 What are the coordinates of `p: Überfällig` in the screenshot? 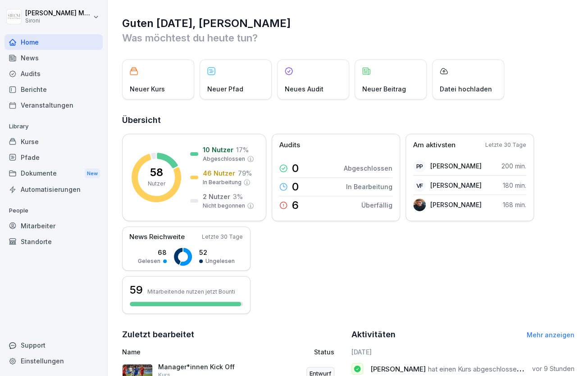 It's located at (377, 205).